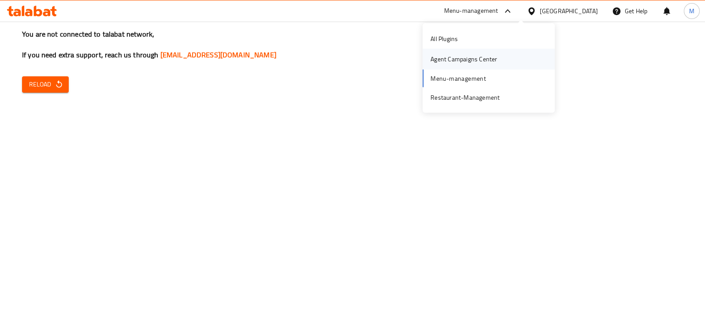  What do you see at coordinates (45, 84) in the screenshot?
I see `button: Reload` at bounding box center [45, 84].